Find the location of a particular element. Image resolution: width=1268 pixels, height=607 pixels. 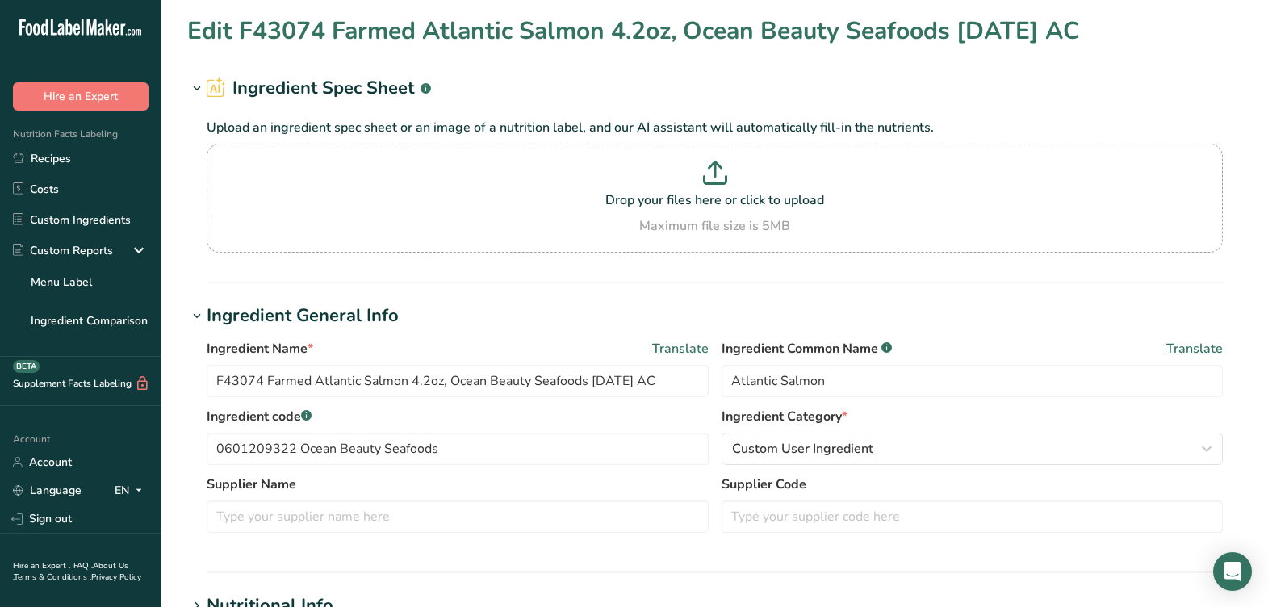

button: Custom User Ingredient is located at coordinates (973, 449).